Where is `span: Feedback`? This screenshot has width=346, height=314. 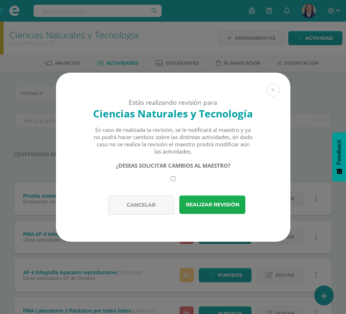
span: Feedback is located at coordinates (339, 152).